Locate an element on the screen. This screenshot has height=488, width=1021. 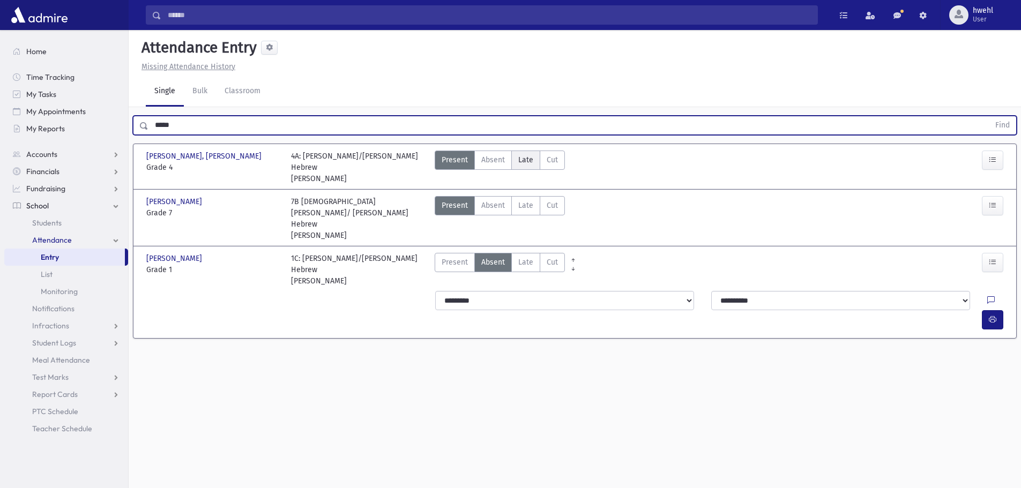
a: PTC Schedule is located at coordinates (66, 412).